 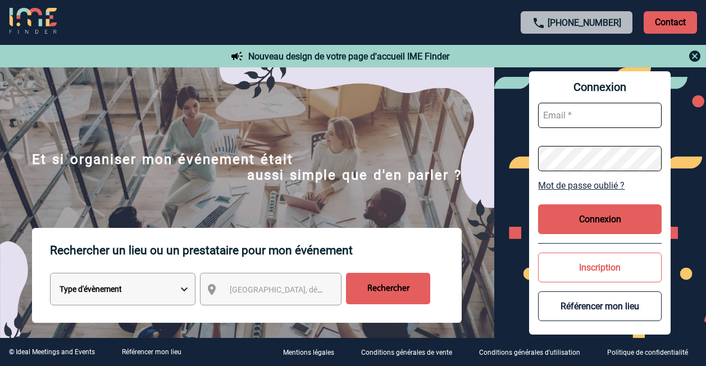 What do you see at coordinates (647, 353) in the screenshot?
I see `p: Politique de confidentialité` at bounding box center [647, 353].